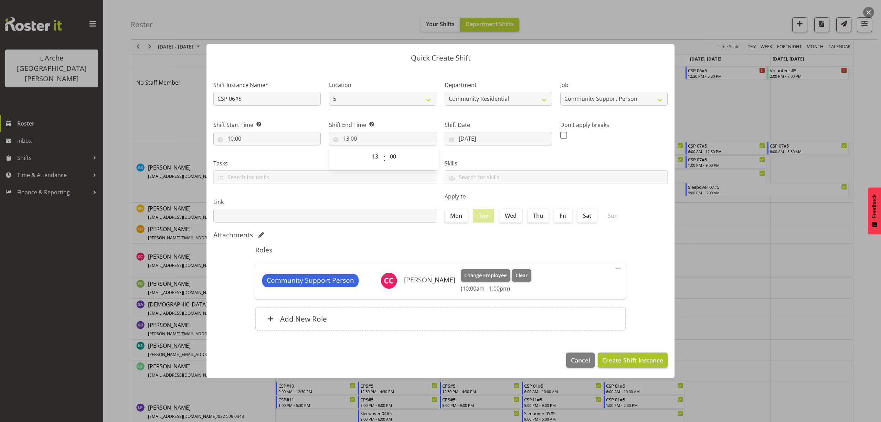 This screenshot has width=881, height=422. Describe the element at coordinates (499, 125) in the screenshot. I see `label: Shift Date` at that location.